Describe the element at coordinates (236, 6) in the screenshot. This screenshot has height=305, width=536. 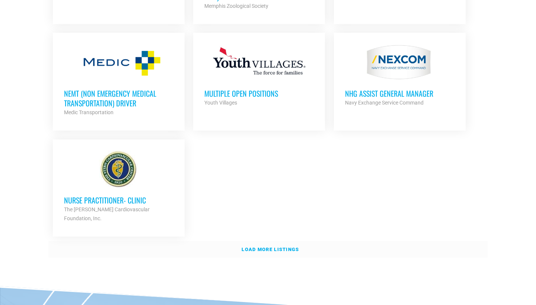
I see `strong: Memphis Zoological Society` at that location.